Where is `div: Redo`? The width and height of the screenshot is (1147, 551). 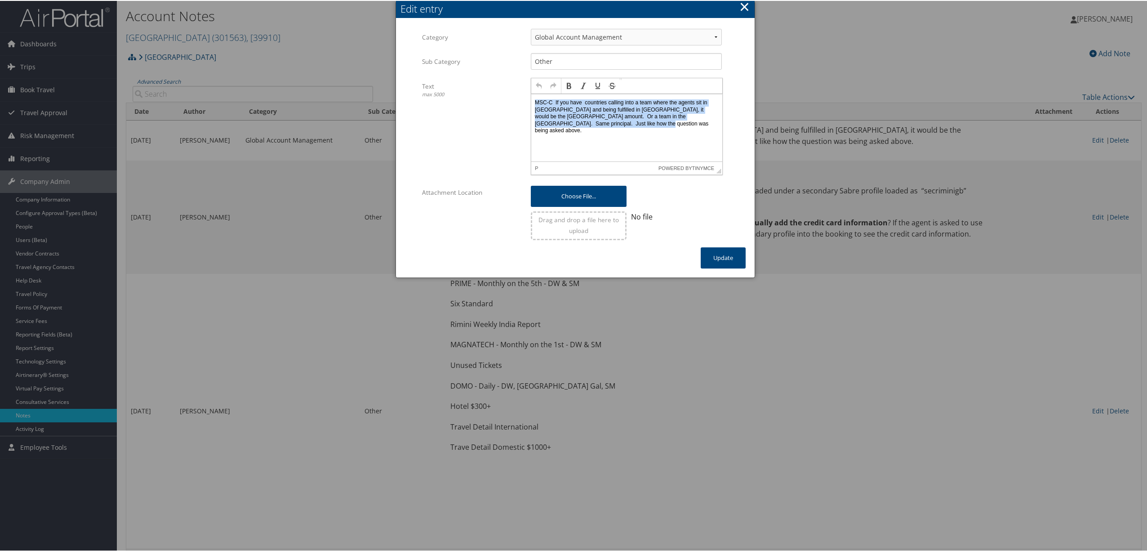 div: Redo is located at coordinates (553, 85).